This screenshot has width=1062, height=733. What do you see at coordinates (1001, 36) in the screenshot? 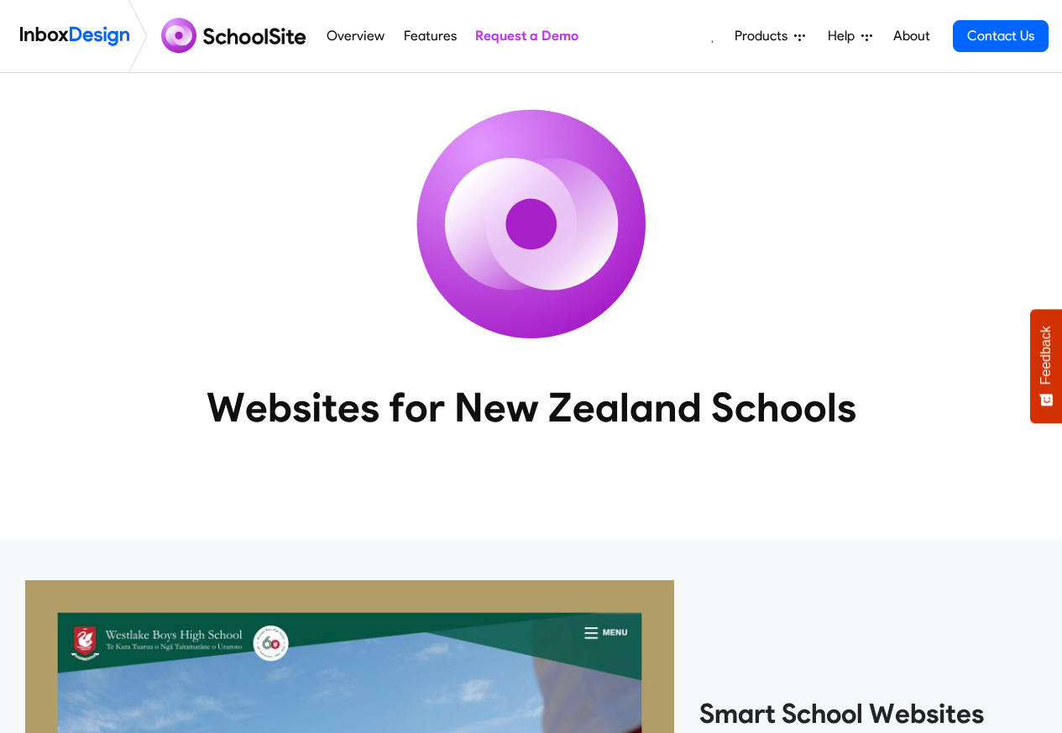
I see `a: Contact Us` at bounding box center [1001, 36].